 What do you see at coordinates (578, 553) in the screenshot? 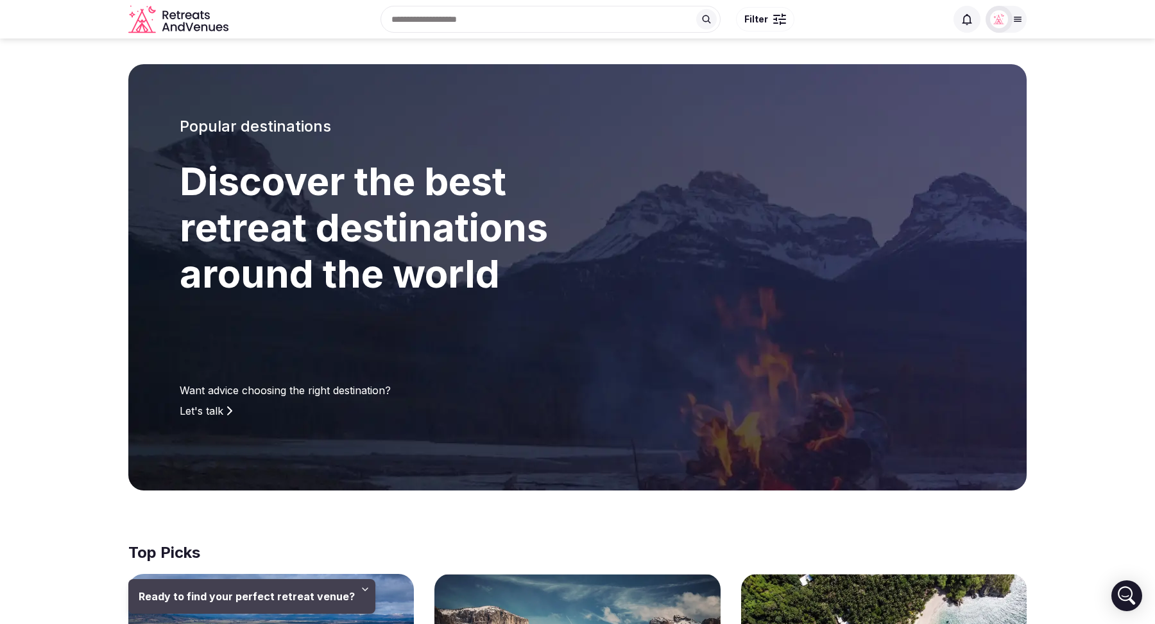
I see `h2: Top Picks` at bounding box center [578, 553].